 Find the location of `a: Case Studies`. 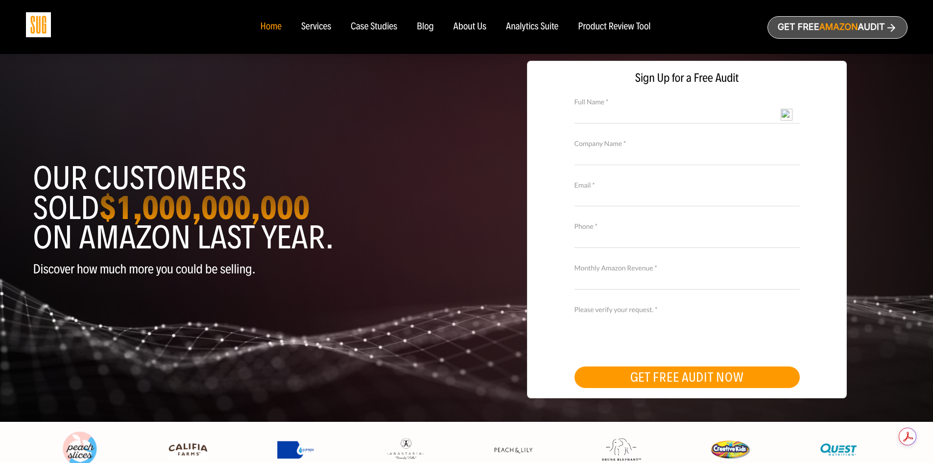

a: Case Studies is located at coordinates (374, 27).